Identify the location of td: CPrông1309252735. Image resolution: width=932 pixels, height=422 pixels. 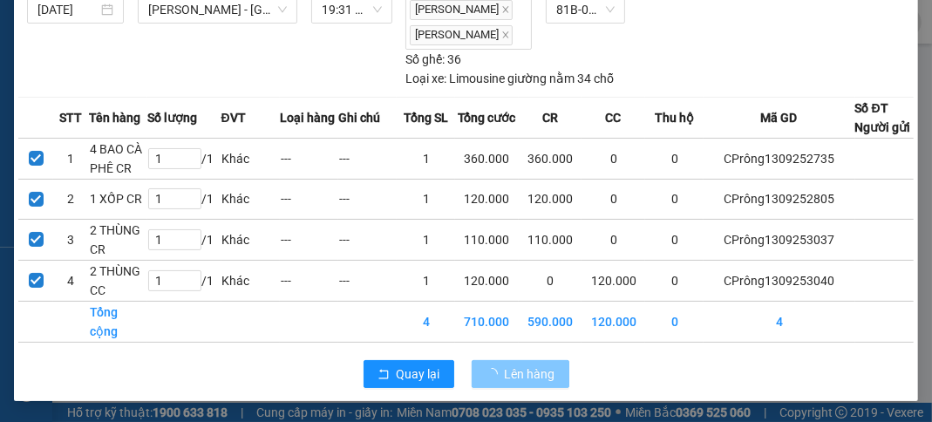
(779, 158).